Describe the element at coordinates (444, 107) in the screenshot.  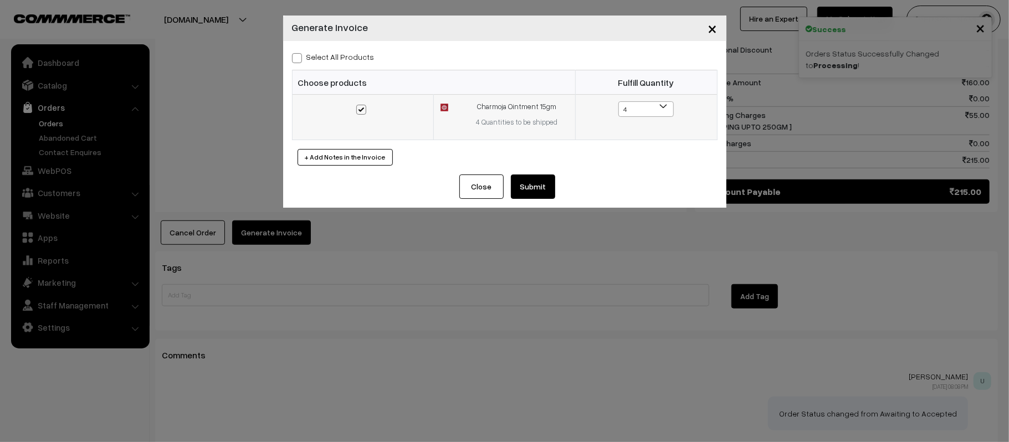
I see `img: 17481566349365CHARMOJA.jpg` at that location.